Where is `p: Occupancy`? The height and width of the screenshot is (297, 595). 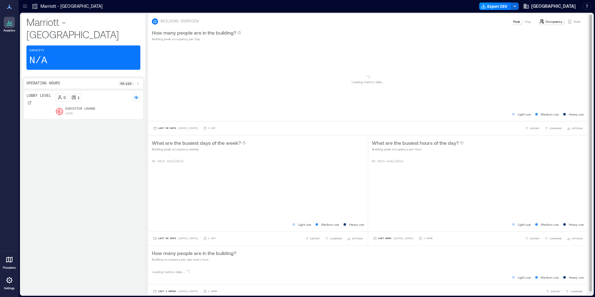
p: Occupancy is located at coordinates (554, 21).